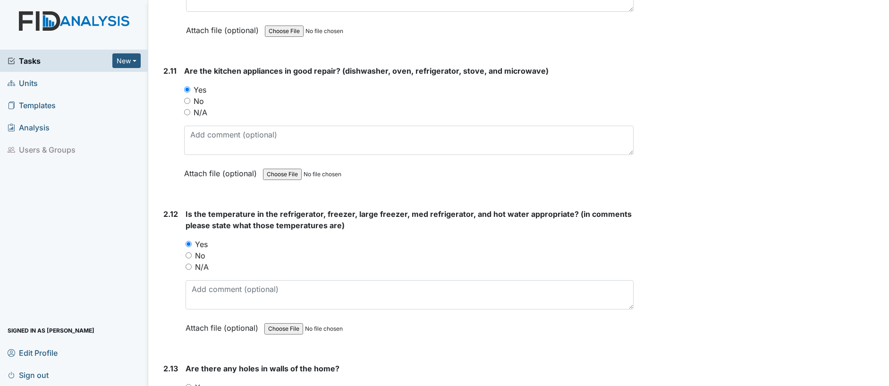  Describe the element at coordinates (60, 61) in the screenshot. I see `a: Tasks` at that location.